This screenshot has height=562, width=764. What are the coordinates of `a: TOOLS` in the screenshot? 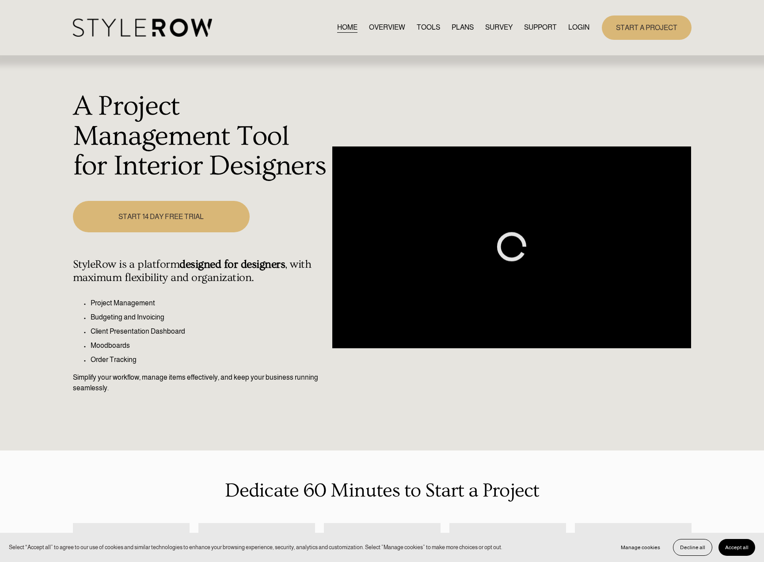 It's located at (428, 27).